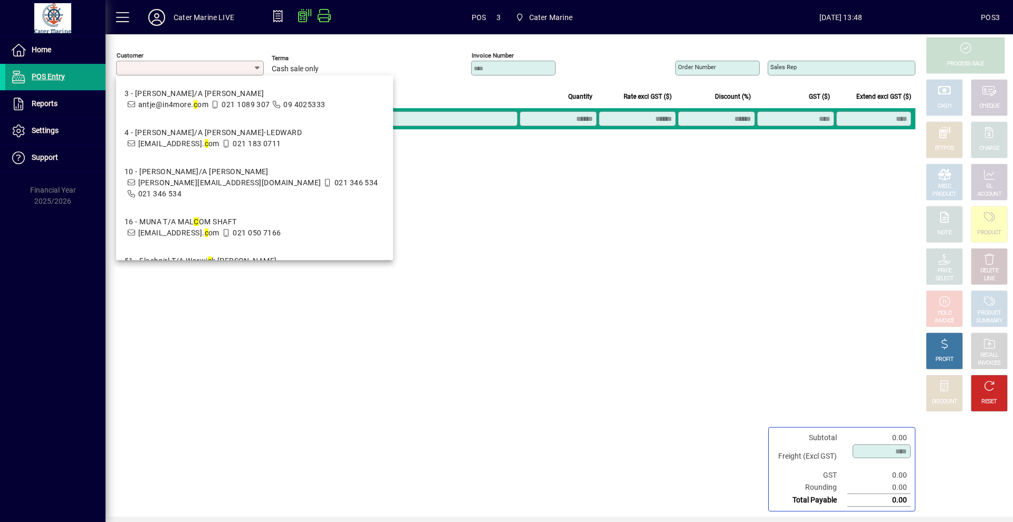 The height and width of the screenshot is (522, 1013). I want to click on div: ACCOUNT, so click(989, 194).